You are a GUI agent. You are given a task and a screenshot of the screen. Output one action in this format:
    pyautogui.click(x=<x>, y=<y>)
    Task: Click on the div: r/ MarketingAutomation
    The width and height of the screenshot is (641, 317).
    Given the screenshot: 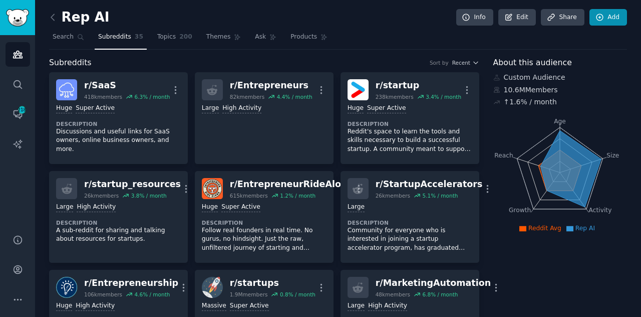 What is the action you would take?
    pyautogui.click(x=433, y=283)
    